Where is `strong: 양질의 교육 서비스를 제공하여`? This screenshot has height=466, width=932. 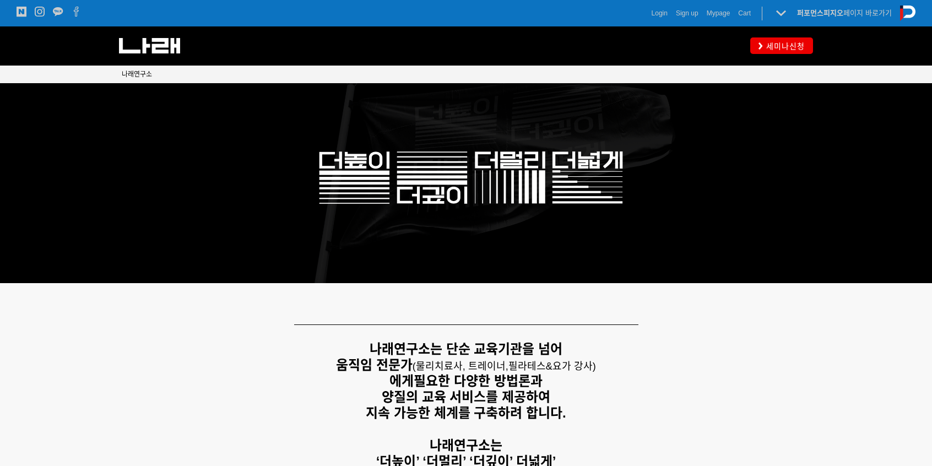 strong: 양질의 교육 서비스를 제공하여 is located at coordinates (466, 397).